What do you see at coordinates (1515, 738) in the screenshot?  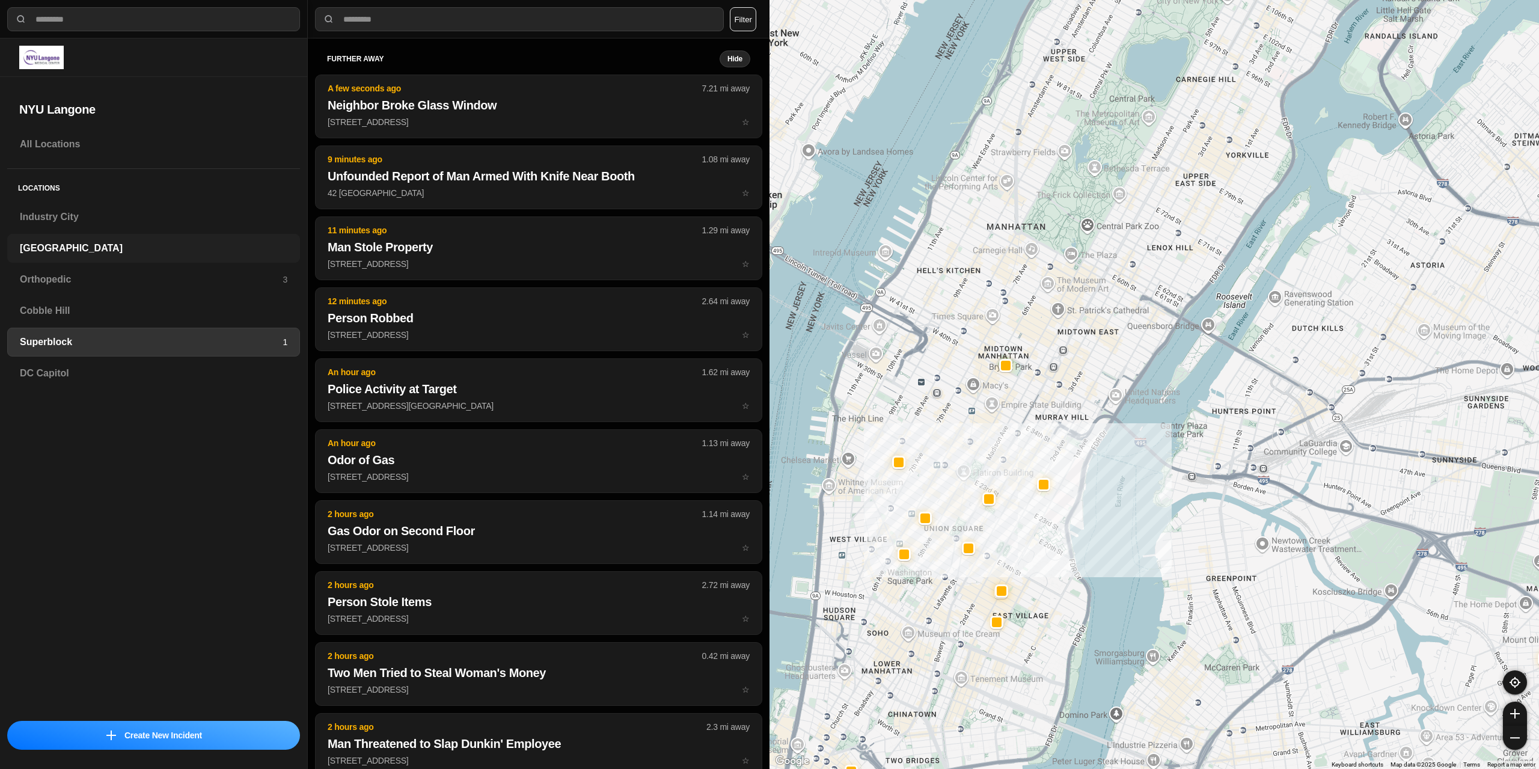 I see `img: zoom-out` at bounding box center [1515, 738].